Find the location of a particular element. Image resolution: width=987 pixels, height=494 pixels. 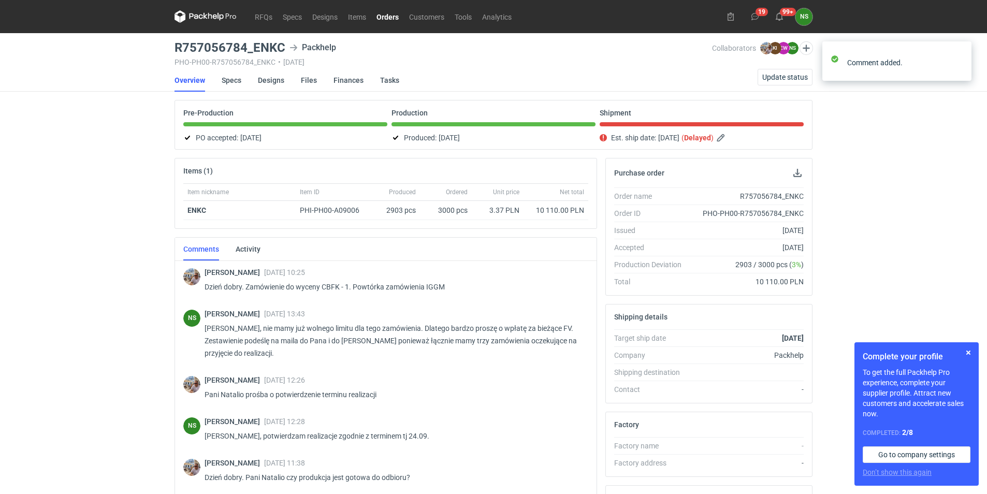

a: Activity is located at coordinates (248, 249).